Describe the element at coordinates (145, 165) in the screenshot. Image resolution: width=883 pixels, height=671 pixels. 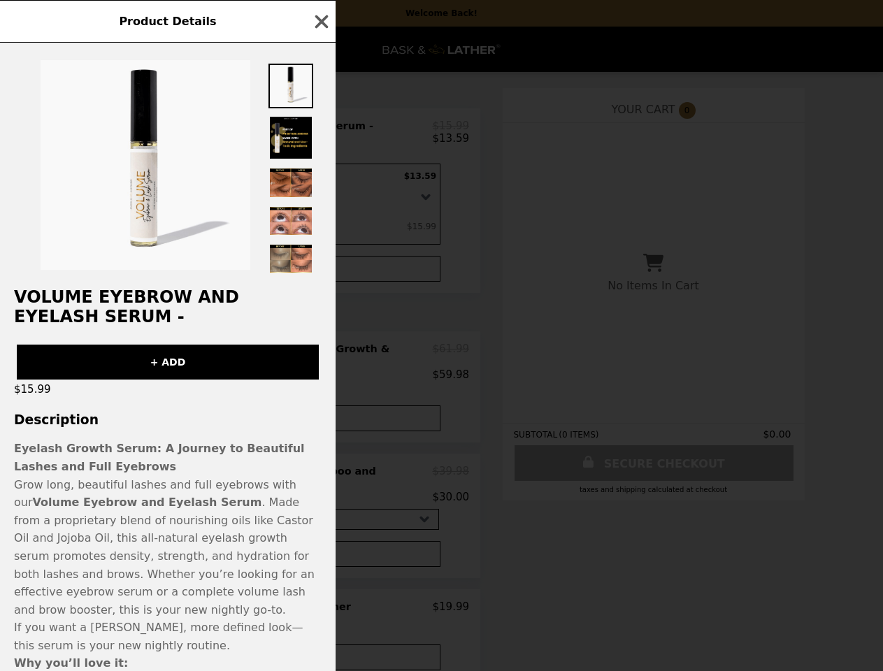
I see `img: Default Title` at that location.